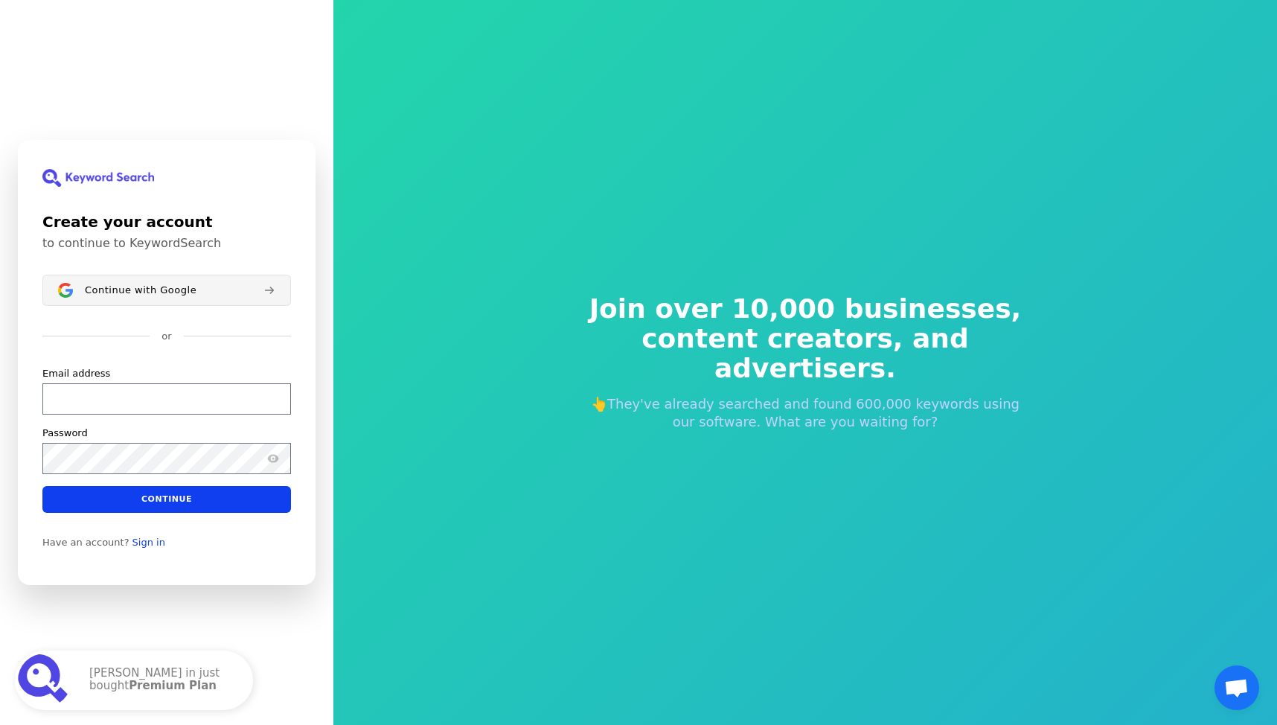 This screenshot has width=1277, height=725. I want to click on img: Premium Plan, so click(45, 680).